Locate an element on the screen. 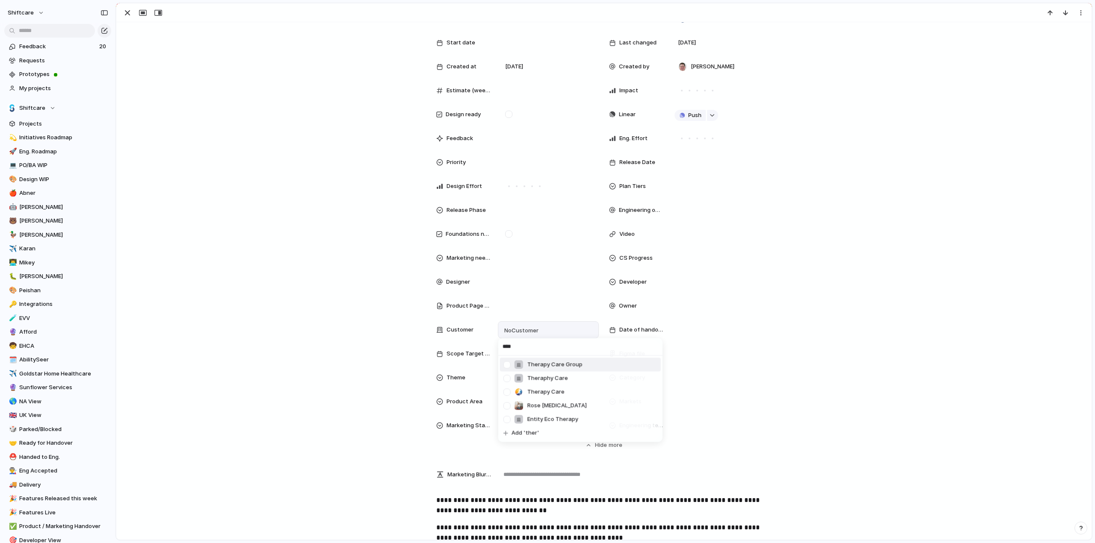 Image resolution: width=1095 pixels, height=543 pixels. span: Theraphy Care is located at coordinates (547, 379).